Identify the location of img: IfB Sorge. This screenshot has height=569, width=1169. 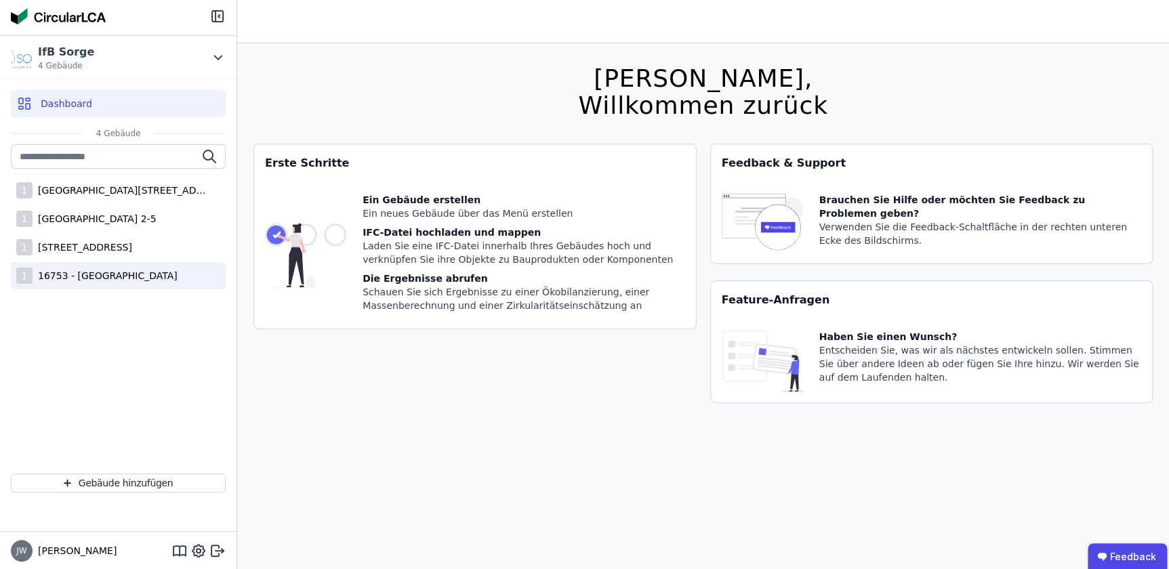
(22, 58).